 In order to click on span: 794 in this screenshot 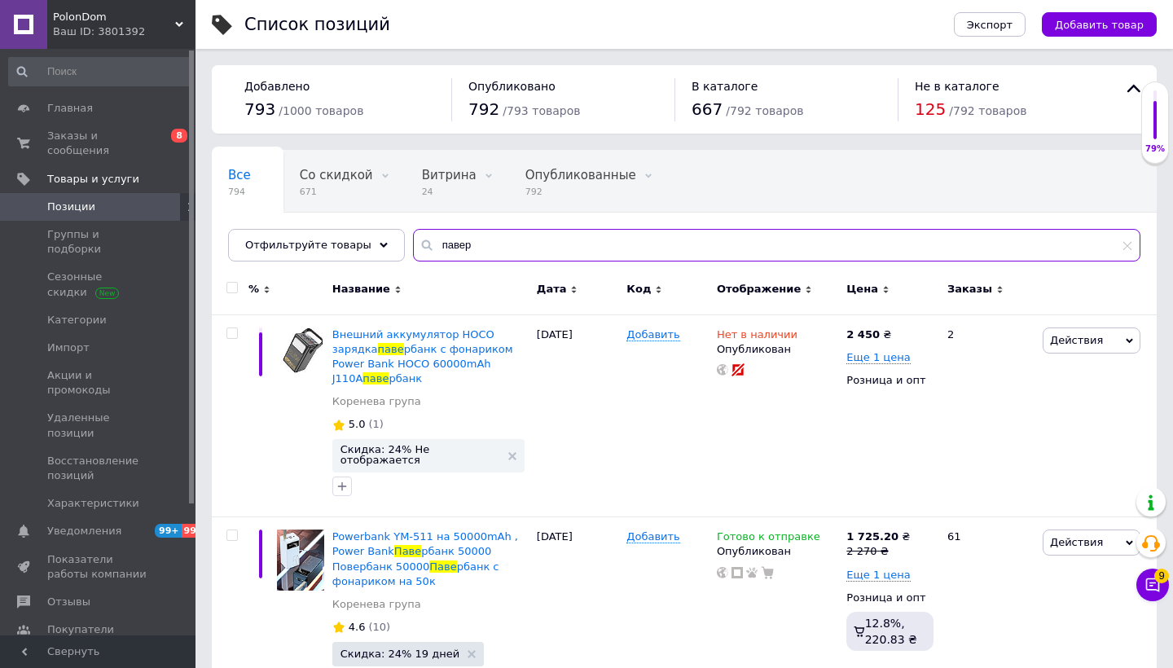, I will do `click(240, 191)`.